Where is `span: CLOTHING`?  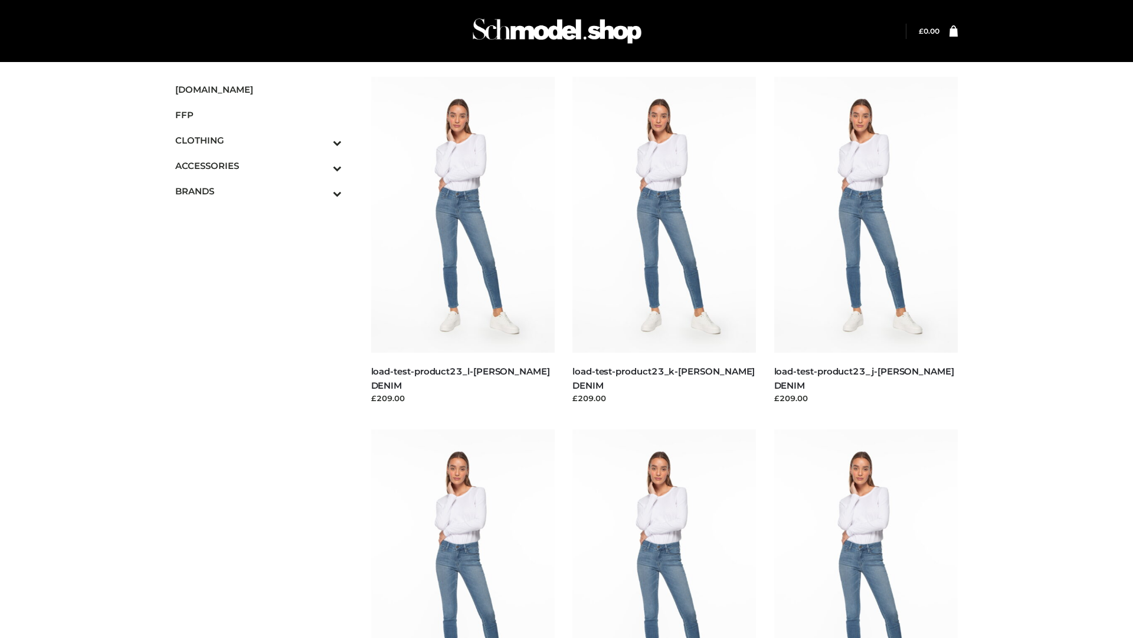
span: CLOTHING is located at coordinates (259, 140).